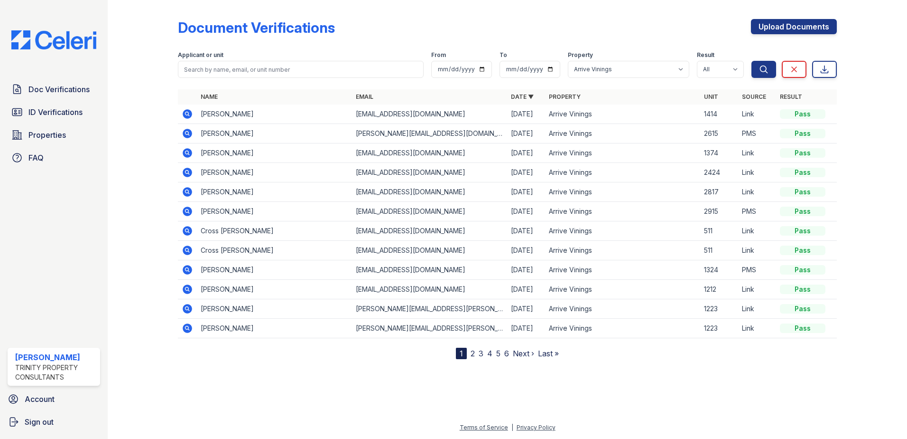  Describe the element at coordinates (54, 421) in the screenshot. I see `button: Sign out` at that location.